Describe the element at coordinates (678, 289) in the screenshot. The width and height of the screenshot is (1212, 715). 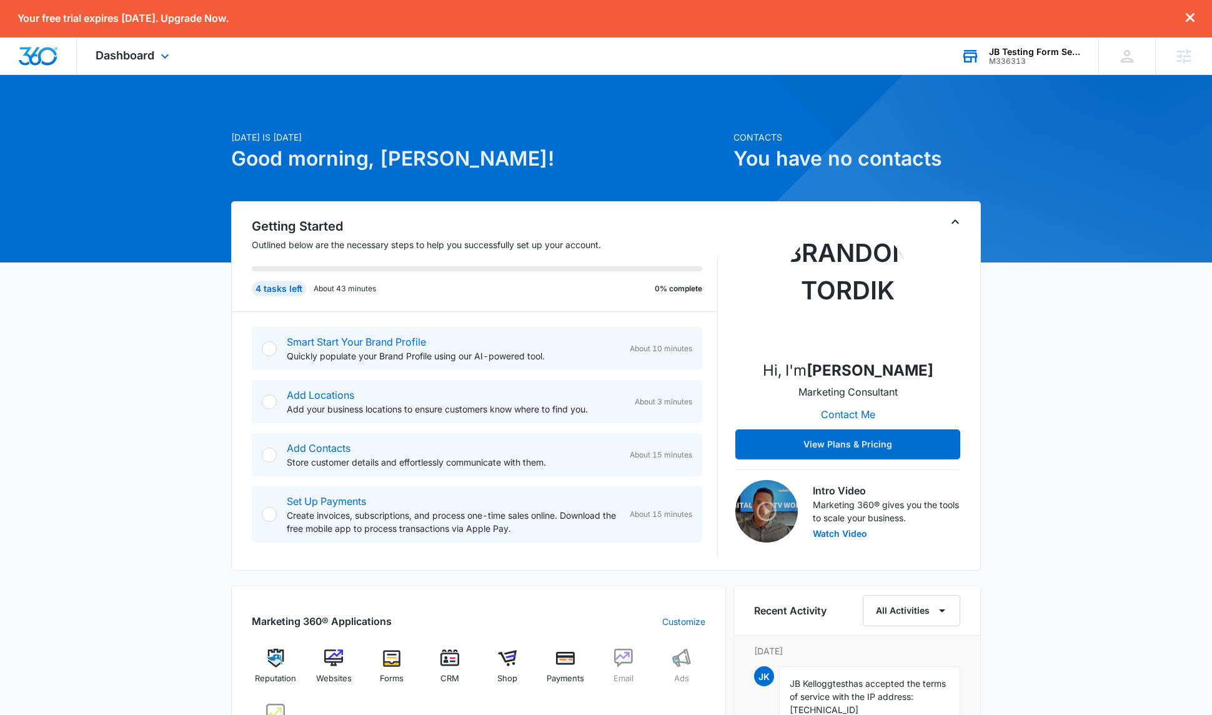
I see `p: 0% complete` at that location.